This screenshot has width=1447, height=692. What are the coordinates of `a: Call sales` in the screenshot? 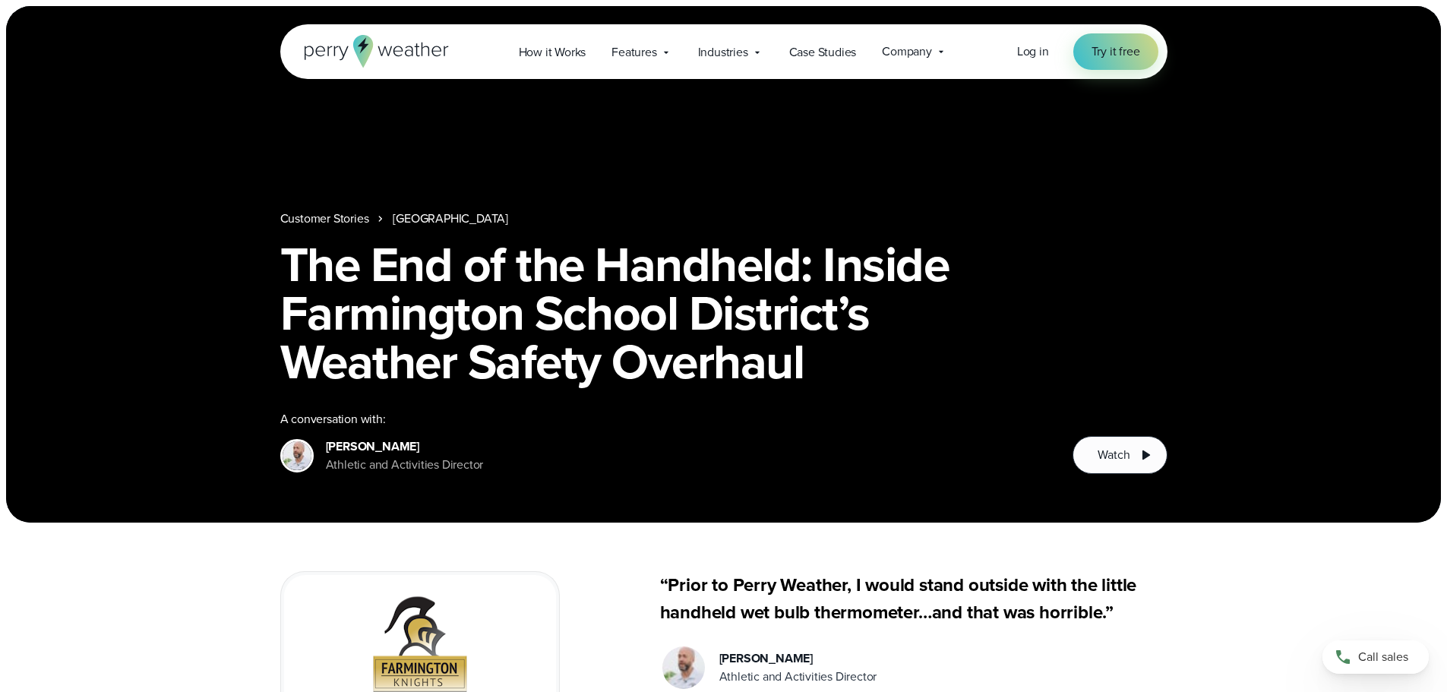 It's located at (1375, 657).